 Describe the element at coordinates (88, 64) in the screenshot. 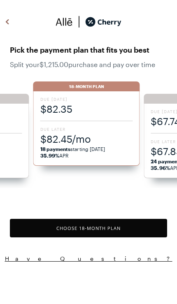

I see `span: Split your $1,215.00 purchase and pay over time` at that location.